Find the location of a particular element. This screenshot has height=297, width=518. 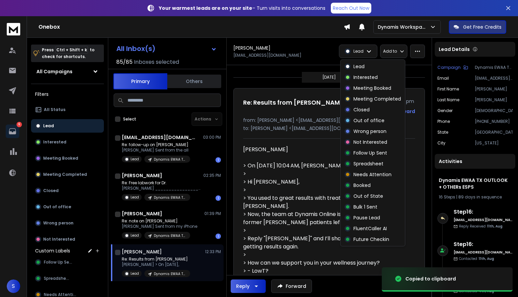

p: Add to is located at coordinates (390, 51).